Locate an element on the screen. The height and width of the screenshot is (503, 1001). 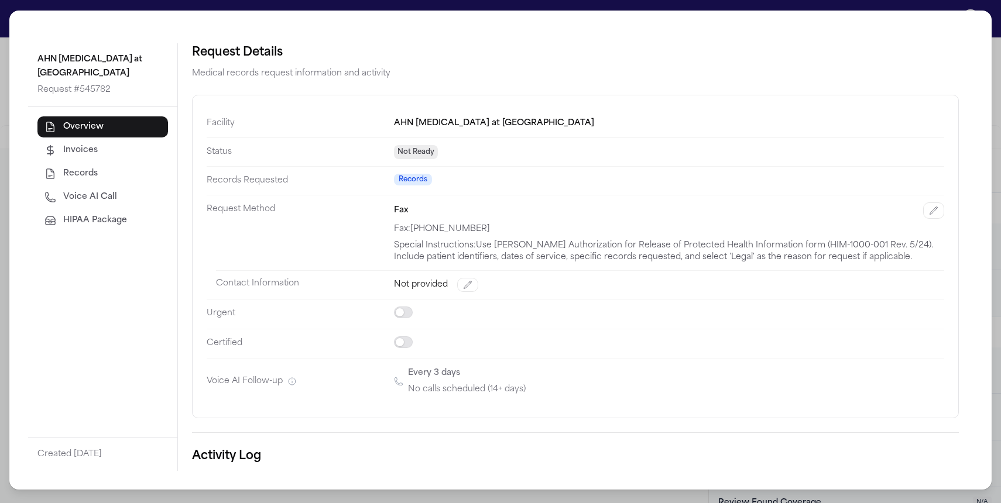
dt: Urgent is located at coordinates (300, 314).